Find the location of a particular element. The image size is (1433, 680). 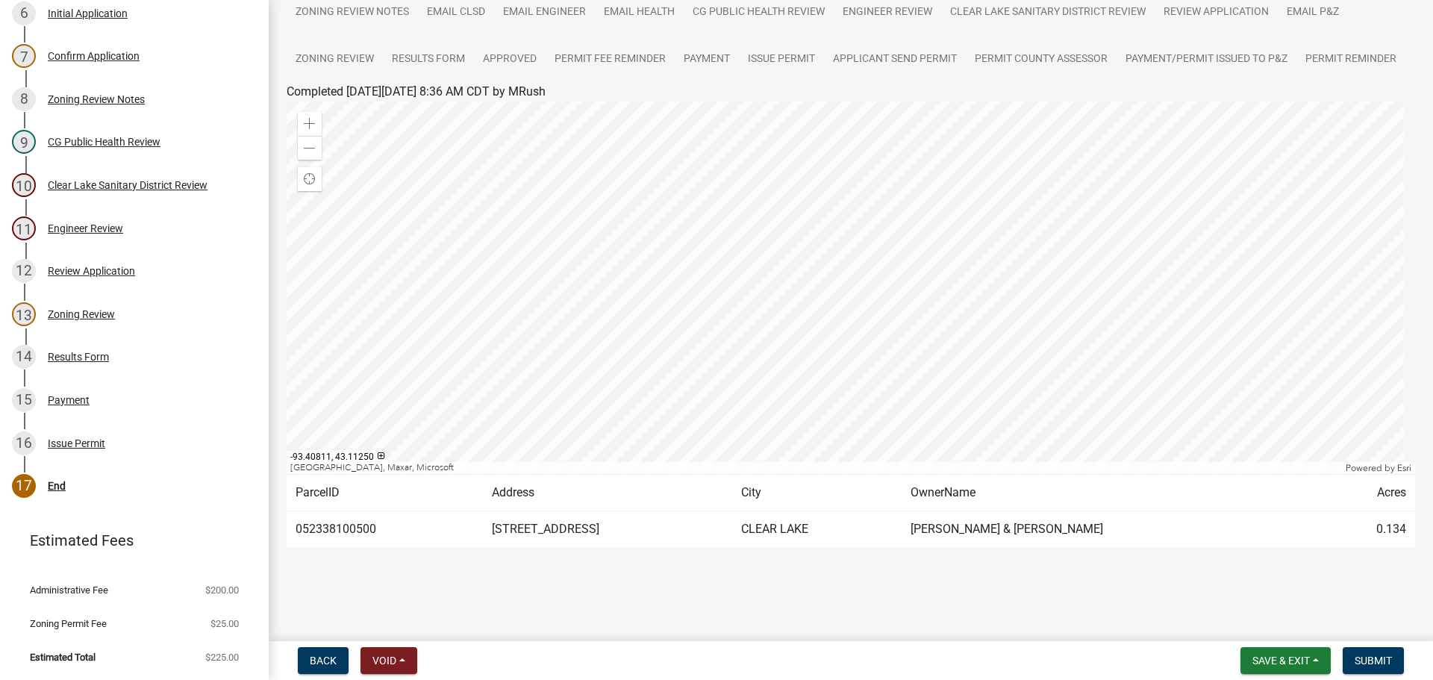

td: Address is located at coordinates (608, 493).